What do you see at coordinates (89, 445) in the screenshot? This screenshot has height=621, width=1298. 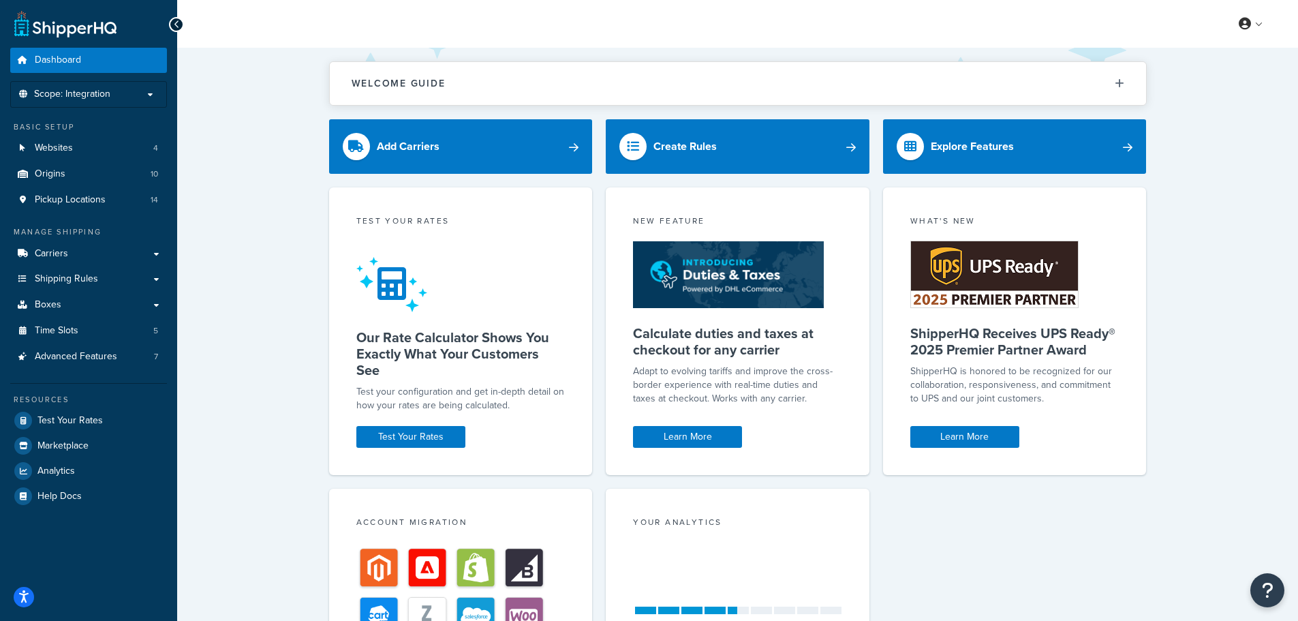 I see `li: Marketplace` at bounding box center [89, 445].